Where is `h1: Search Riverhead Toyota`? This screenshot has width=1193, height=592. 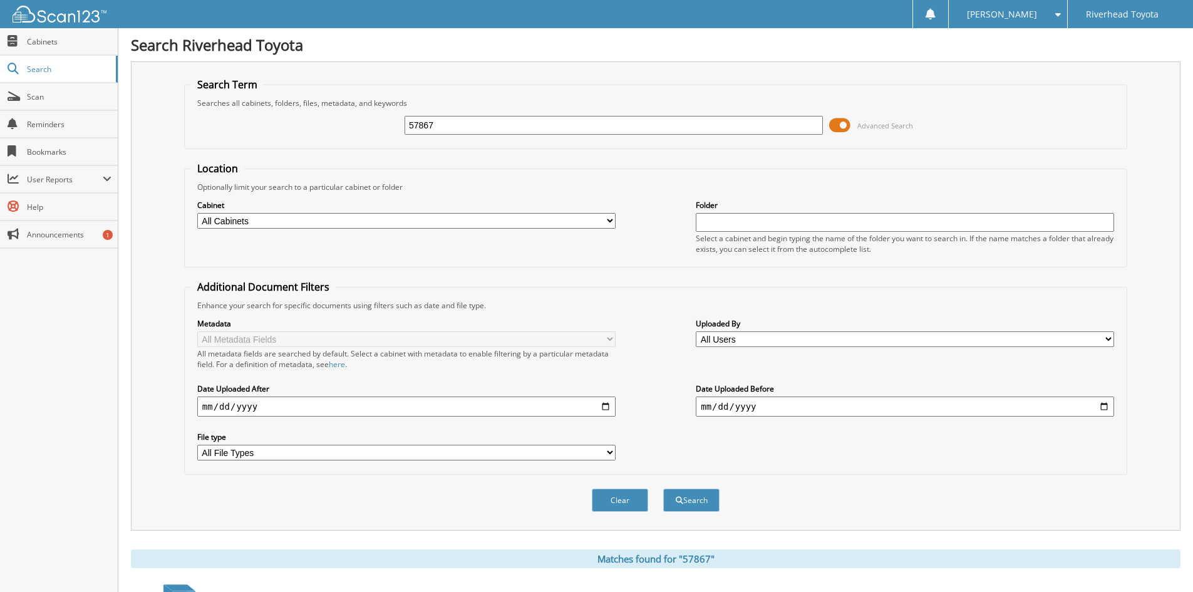
h1: Search Riverhead Toyota is located at coordinates (656, 44).